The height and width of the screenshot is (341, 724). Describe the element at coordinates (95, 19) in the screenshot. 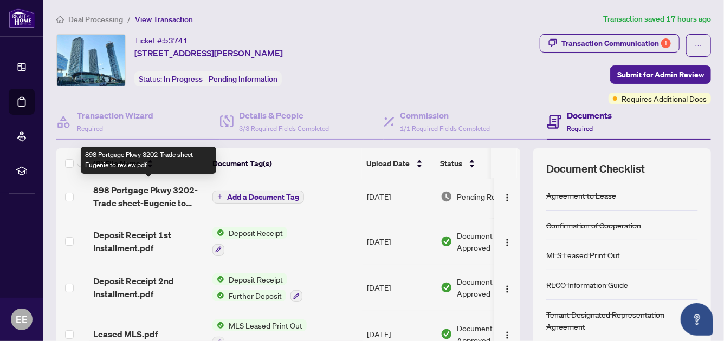

I see `span: Deal Processing` at that location.